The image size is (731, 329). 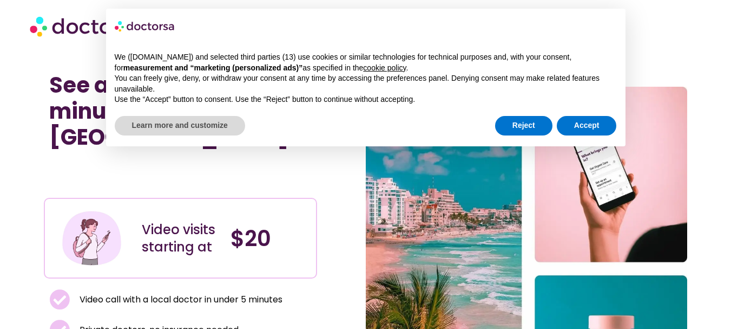 I want to click on p: You can freely give, deny, or withdraw your consent at any time by accessing the preferences pane..., so click(x=366, y=83).